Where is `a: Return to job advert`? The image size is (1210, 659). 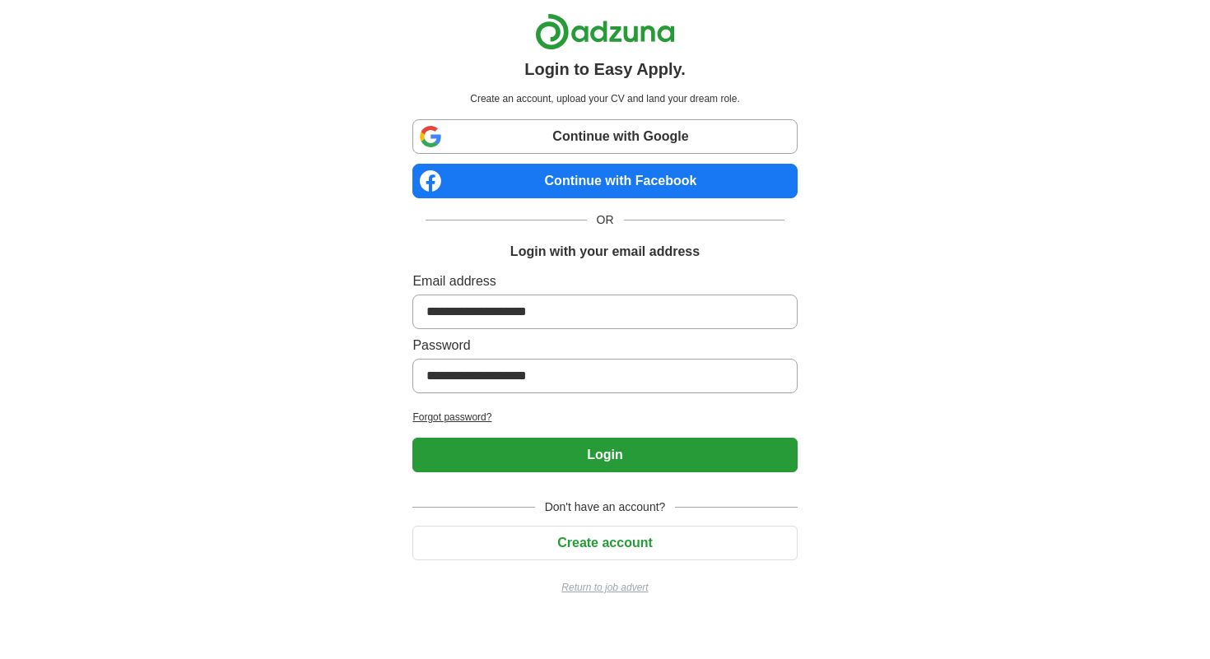 a: Return to job advert is located at coordinates (604, 588).